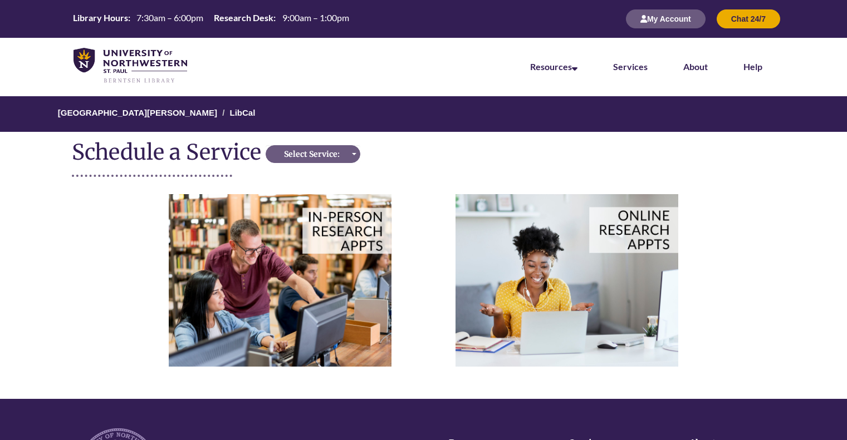 This screenshot has width=847, height=440. Describe the element at coordinates (170, 17) in the screenshot. I see `span: 7:30am – 6:00pm` at that location.